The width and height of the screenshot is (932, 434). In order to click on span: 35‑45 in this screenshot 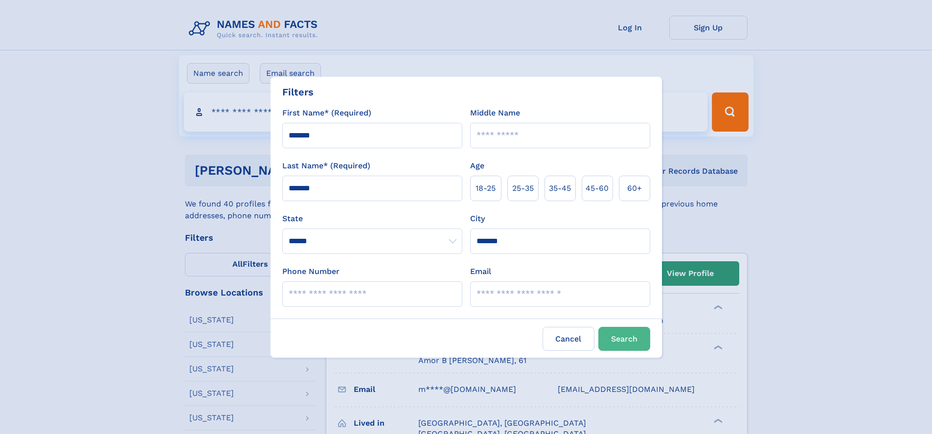, I will do `click(560, 188)`.